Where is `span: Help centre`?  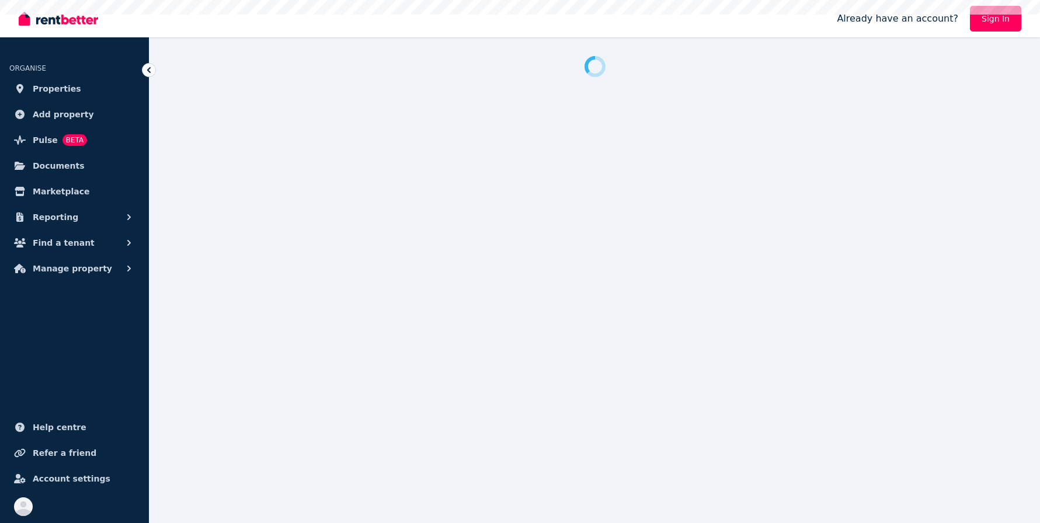
span: Help centre is located at coordinates (60, 427).